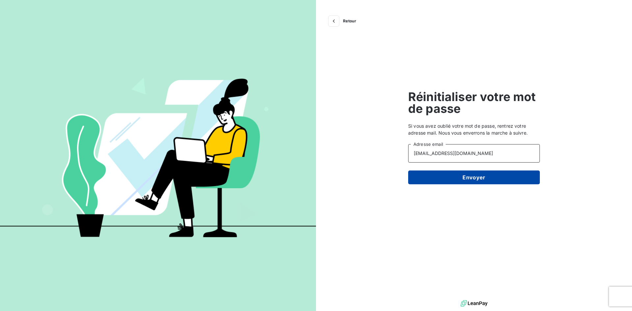  What do you see at coordinates (474, 153) in the screenshot?
I see `input: placeholder` at bounding box center [474, 153].